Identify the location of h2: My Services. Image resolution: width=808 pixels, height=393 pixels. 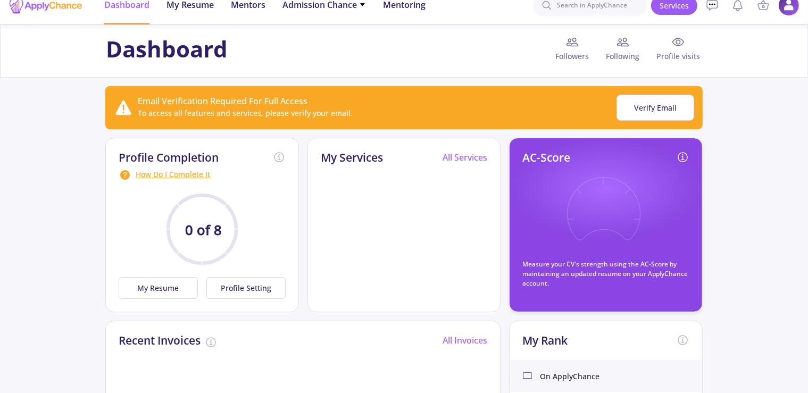
(352, 158).